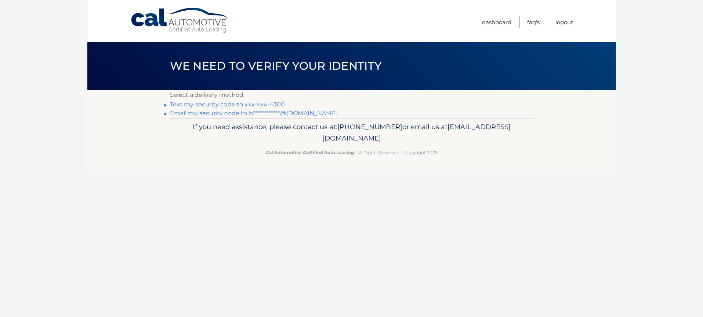  I want to click on a: Dashboard, so click(497, 22).